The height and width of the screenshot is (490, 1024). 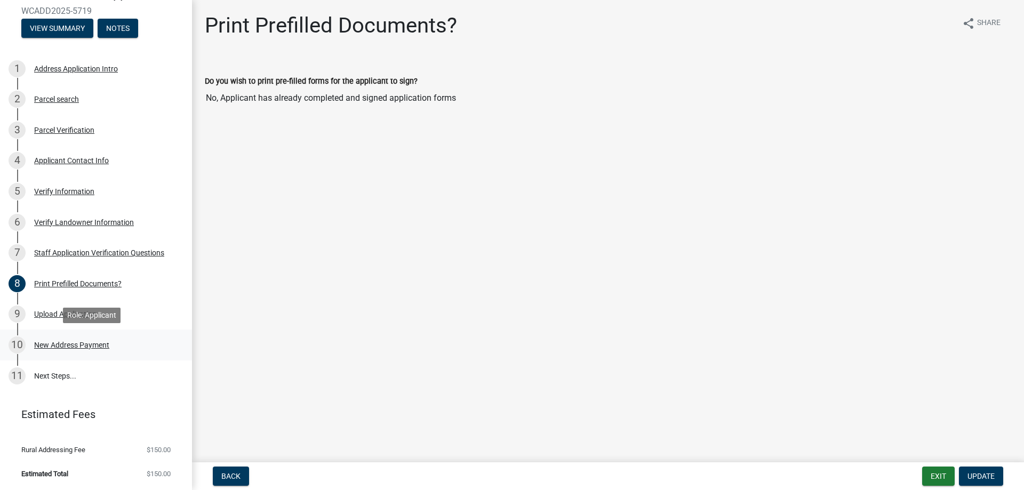 What do you see at coordinates (980, 476) in the screenshot?
I see `span: Update` at bounding box center [980, 476].